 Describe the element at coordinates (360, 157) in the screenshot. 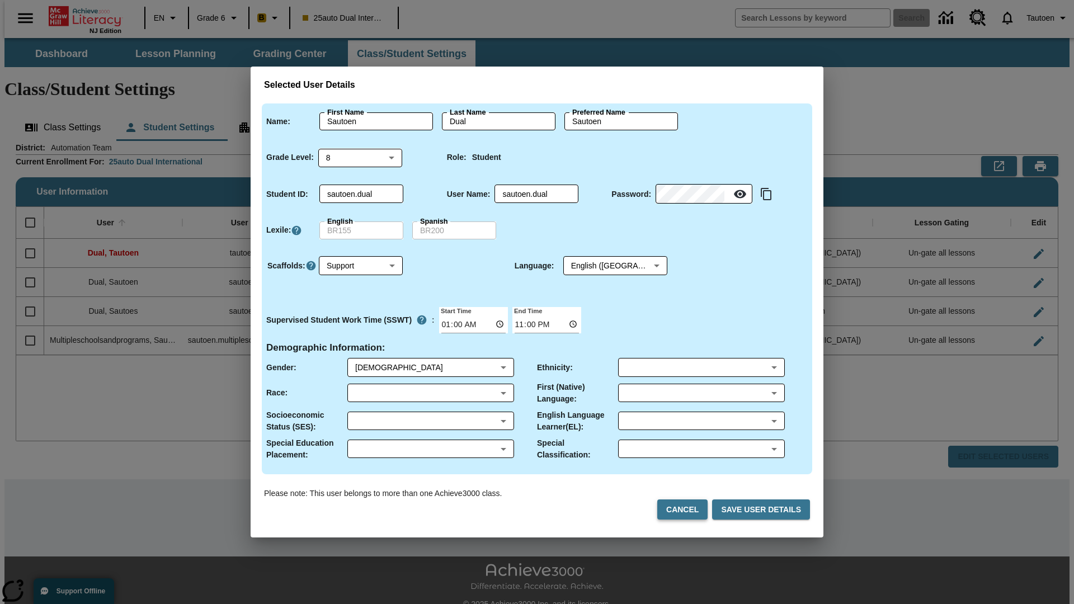

I see `div: 8` at that location.